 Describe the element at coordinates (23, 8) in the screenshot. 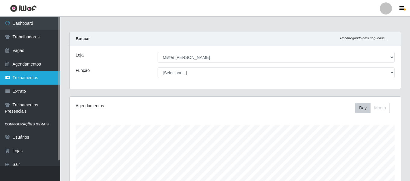

I see `img: CoreUI Logo` at that location.